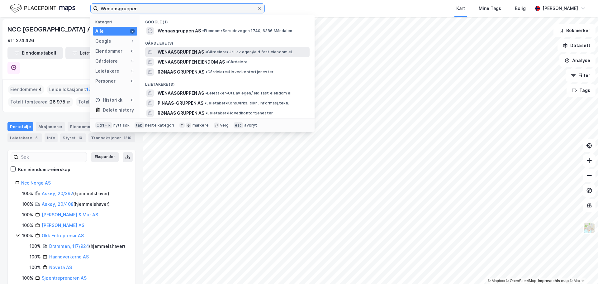  Describe the element at coordinates (36, 182) in the screenshot. I see `a: Ncc Norge AS` at that location.